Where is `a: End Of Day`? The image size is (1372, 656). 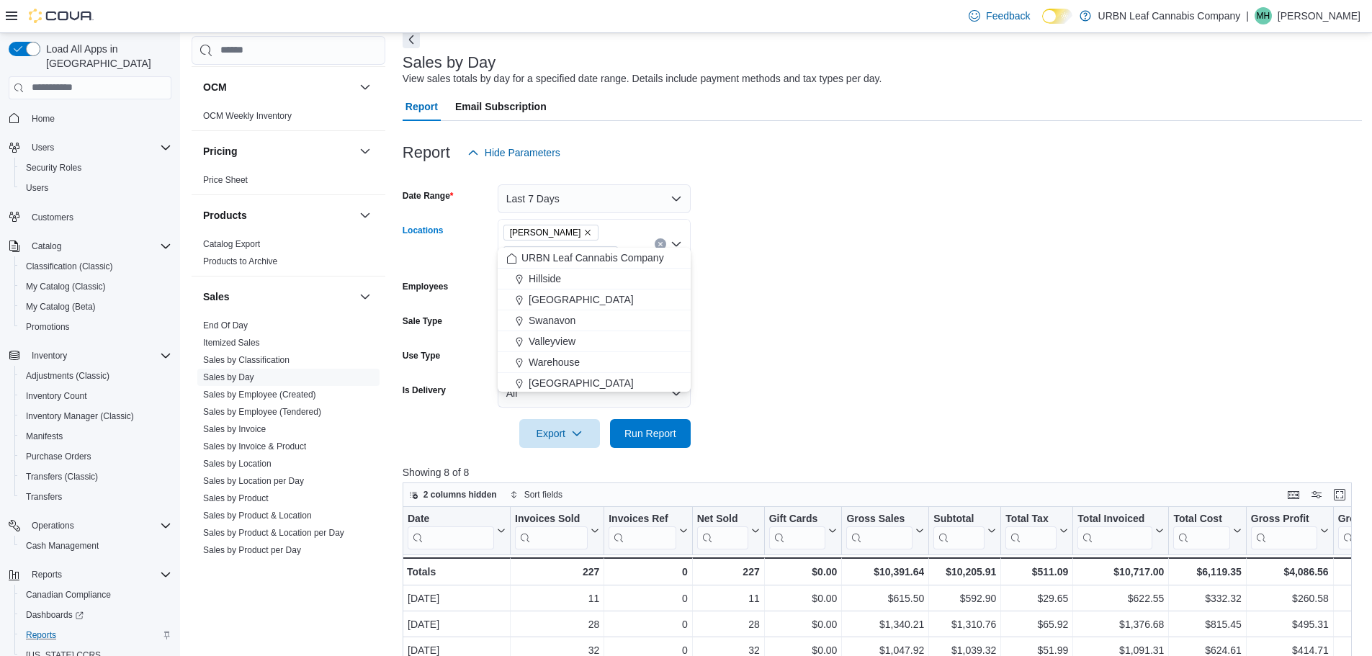
a: End Of Day is located at coordinates (225, 325).